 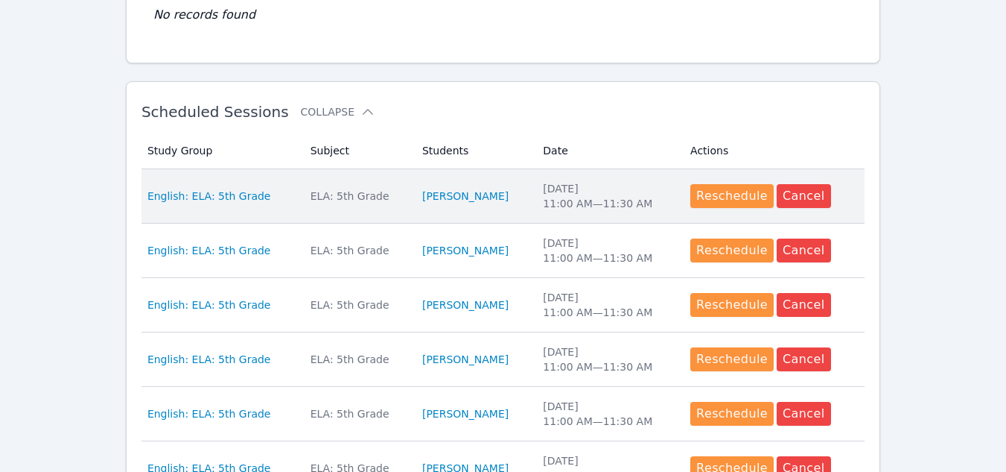 What do you see at coordinates (474, 150) in the screenshot?
I see `th: Students` at bounding box center [474, 150].